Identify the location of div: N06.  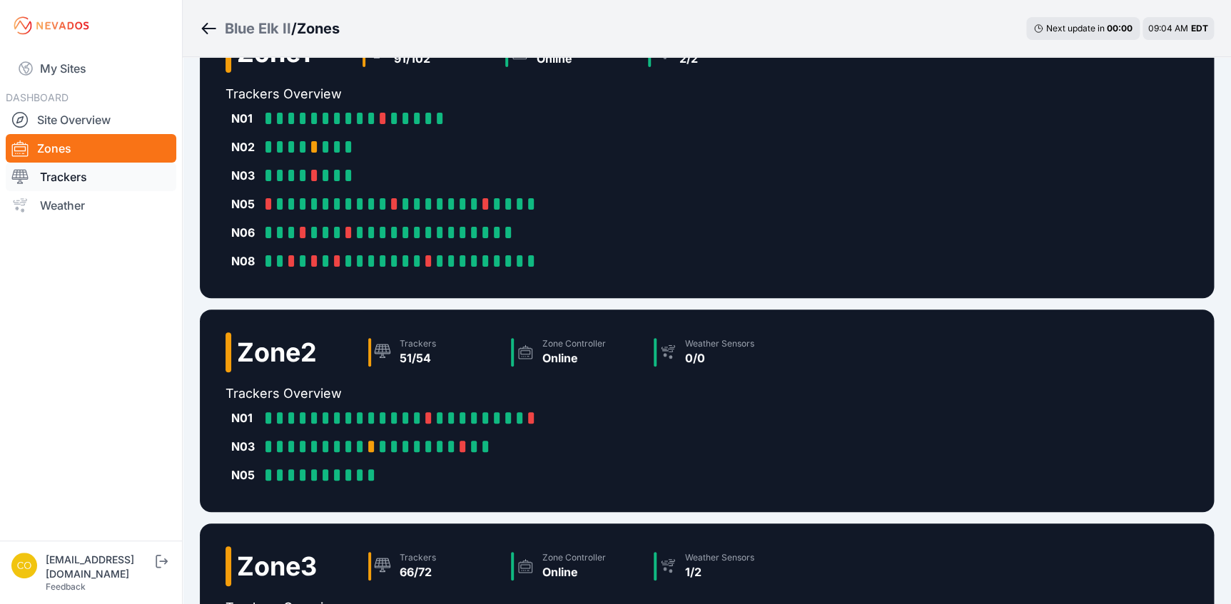
(245, 233).